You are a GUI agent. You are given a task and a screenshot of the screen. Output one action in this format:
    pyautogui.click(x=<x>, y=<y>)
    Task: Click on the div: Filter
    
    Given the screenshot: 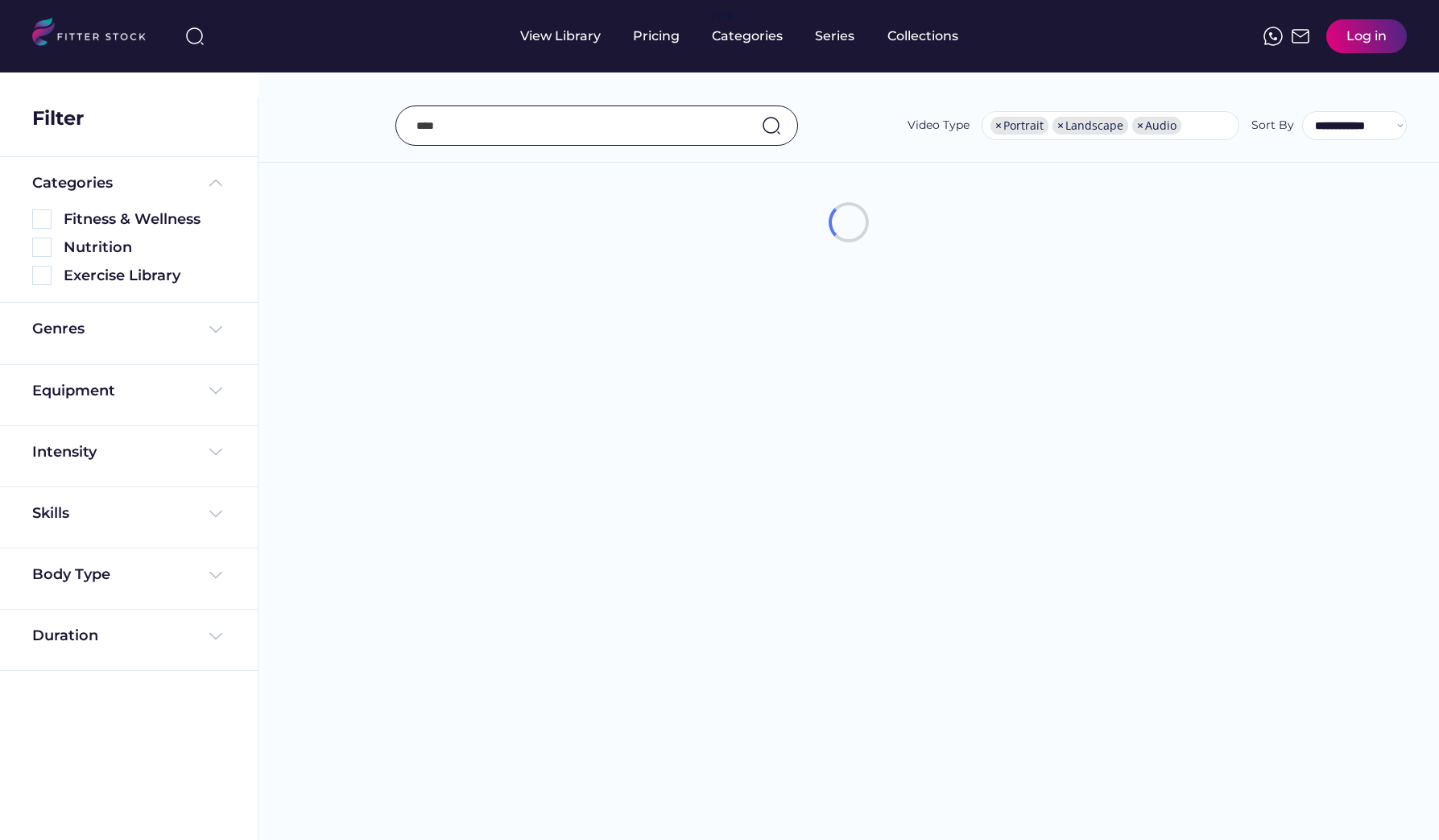 What is the action you would take?
    pyautogui.click(x=58, y=118)
    